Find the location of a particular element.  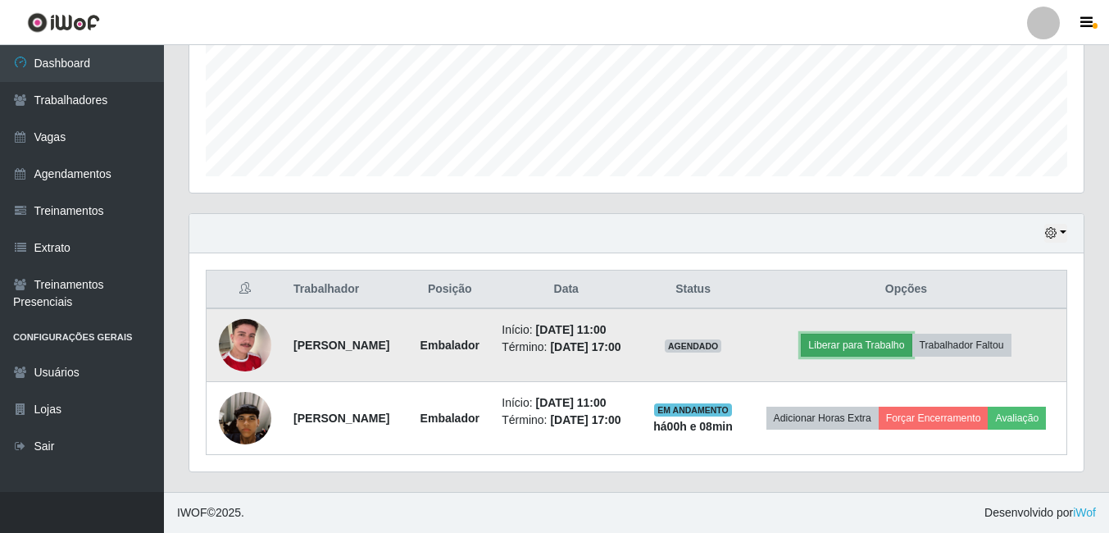

img: 1741891769179.jpeg is located at coordinates (245, 418).